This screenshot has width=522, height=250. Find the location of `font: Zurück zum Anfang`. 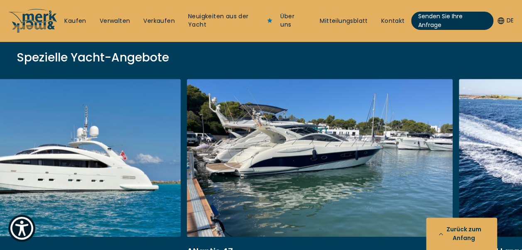

font: Zurück zum Anfang is located at coordinates (464, 234).